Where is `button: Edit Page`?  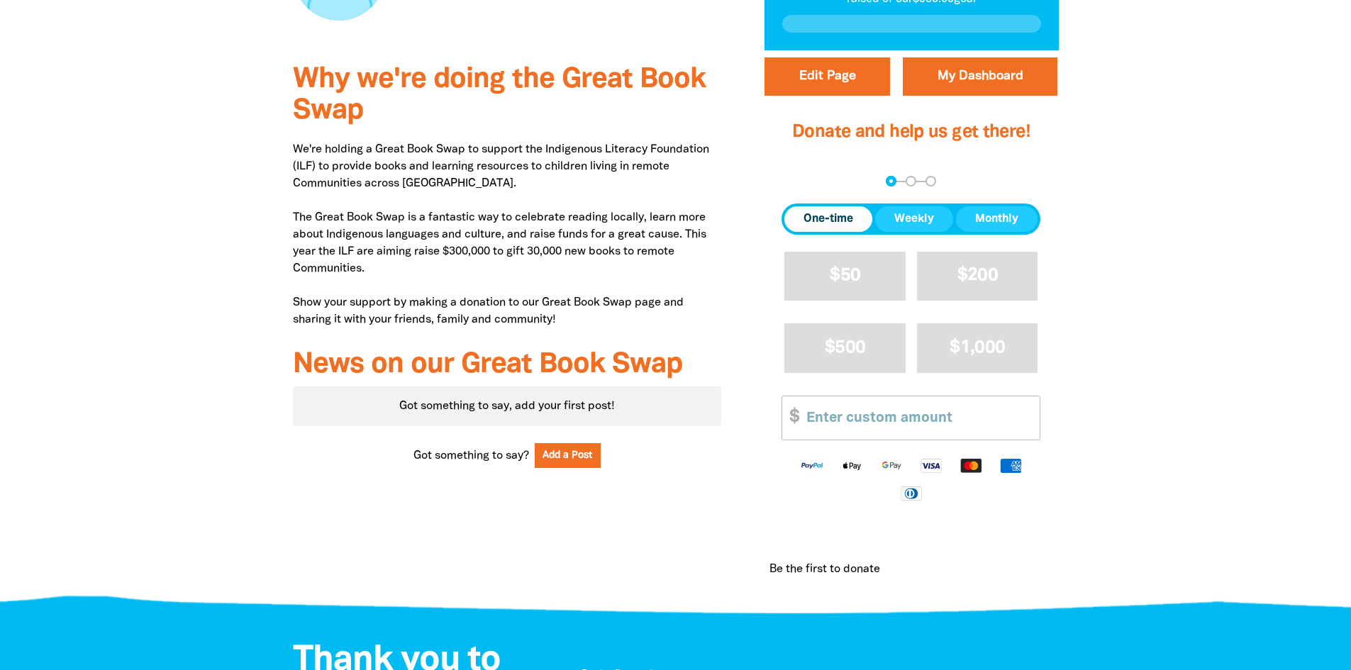 button: Edit Page is located at coordinates (827, 77).